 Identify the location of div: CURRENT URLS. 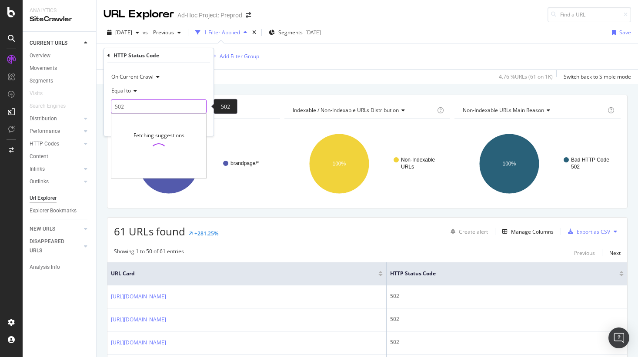
(48, 43).